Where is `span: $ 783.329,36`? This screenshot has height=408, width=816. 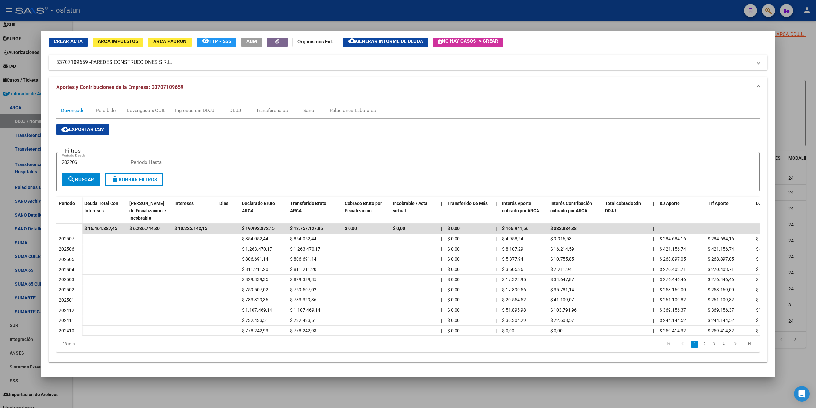 span: $ 783.329,36 is located at coordinates (303, 300).